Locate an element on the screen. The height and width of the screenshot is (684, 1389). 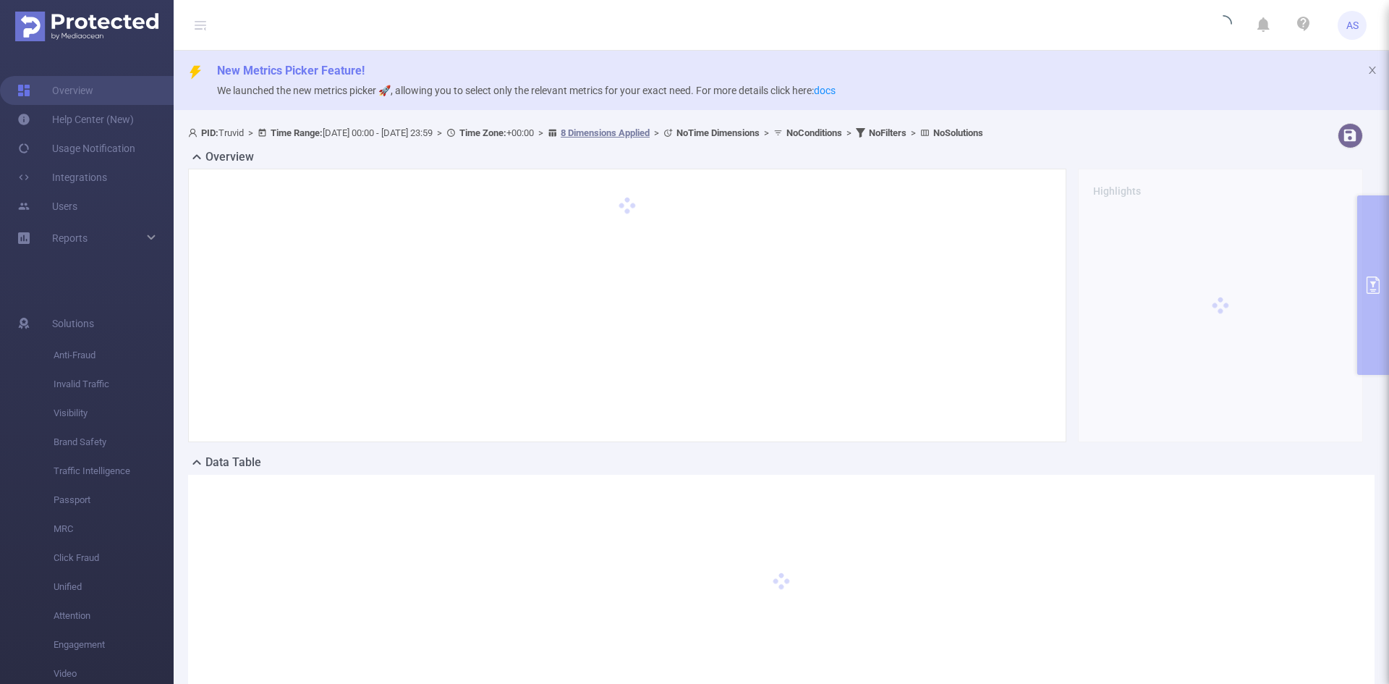
span: Click Fraud is located at coordinates (114, 558).